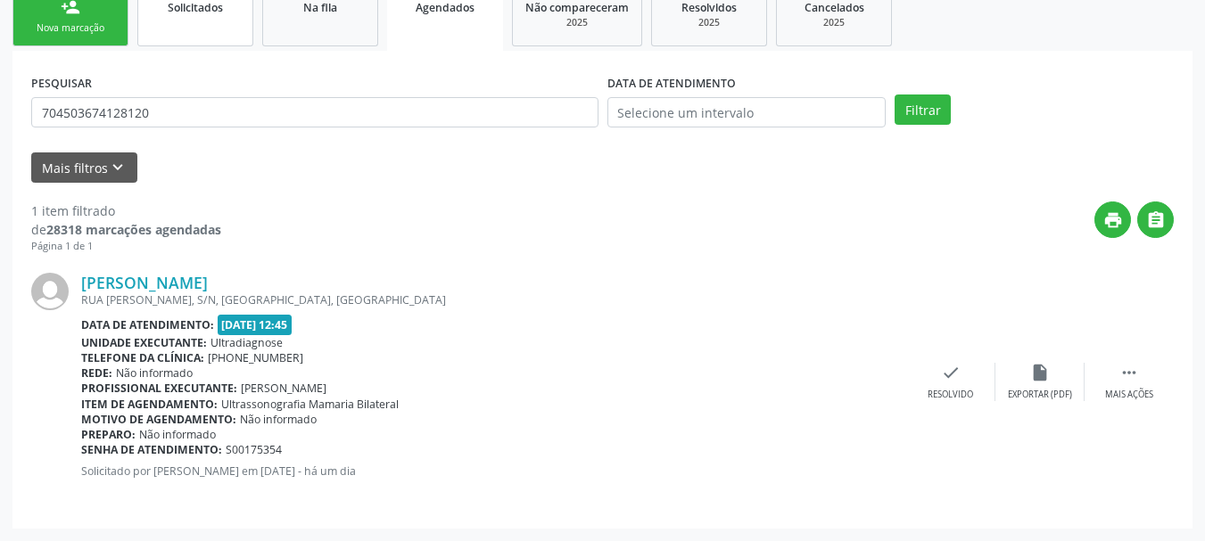  I want to click on b: Motivo de agendamento:, so click(159, 419).